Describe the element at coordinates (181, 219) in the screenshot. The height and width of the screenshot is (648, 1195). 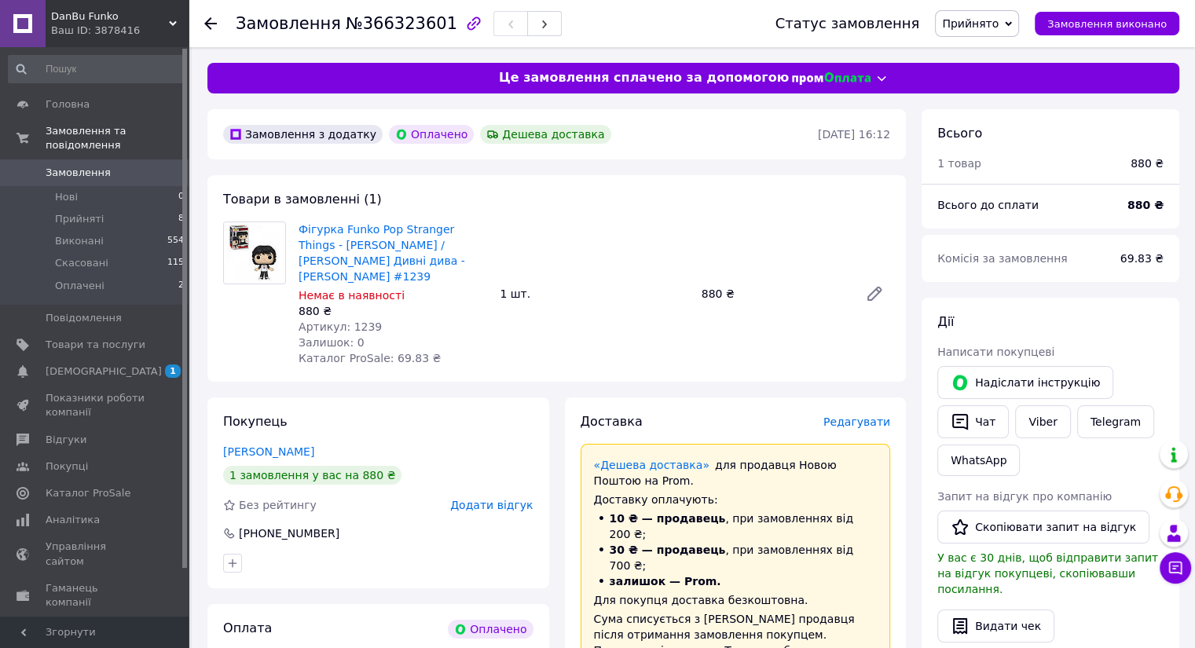
I see `span: 8` at that location.